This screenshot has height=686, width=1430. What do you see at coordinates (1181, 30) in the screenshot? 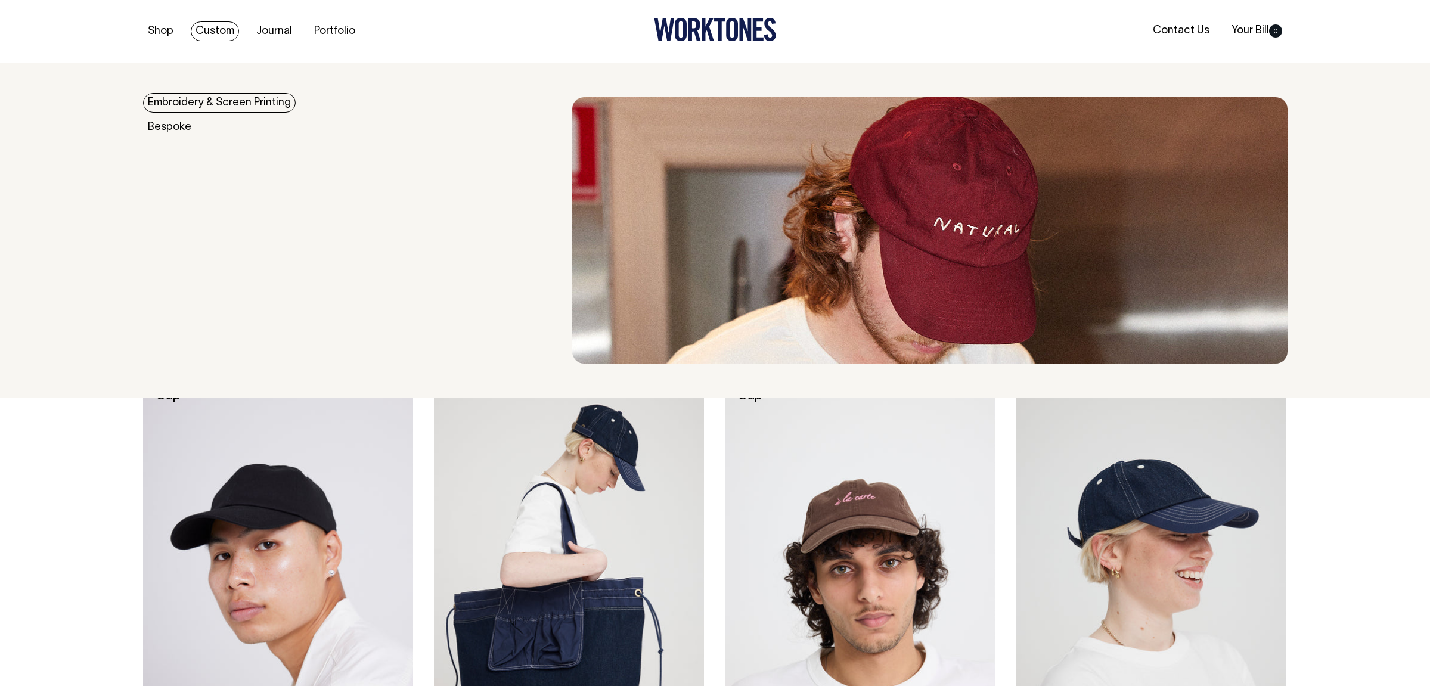
I see `a: Contact Us` at bounding box center [1181, 30].